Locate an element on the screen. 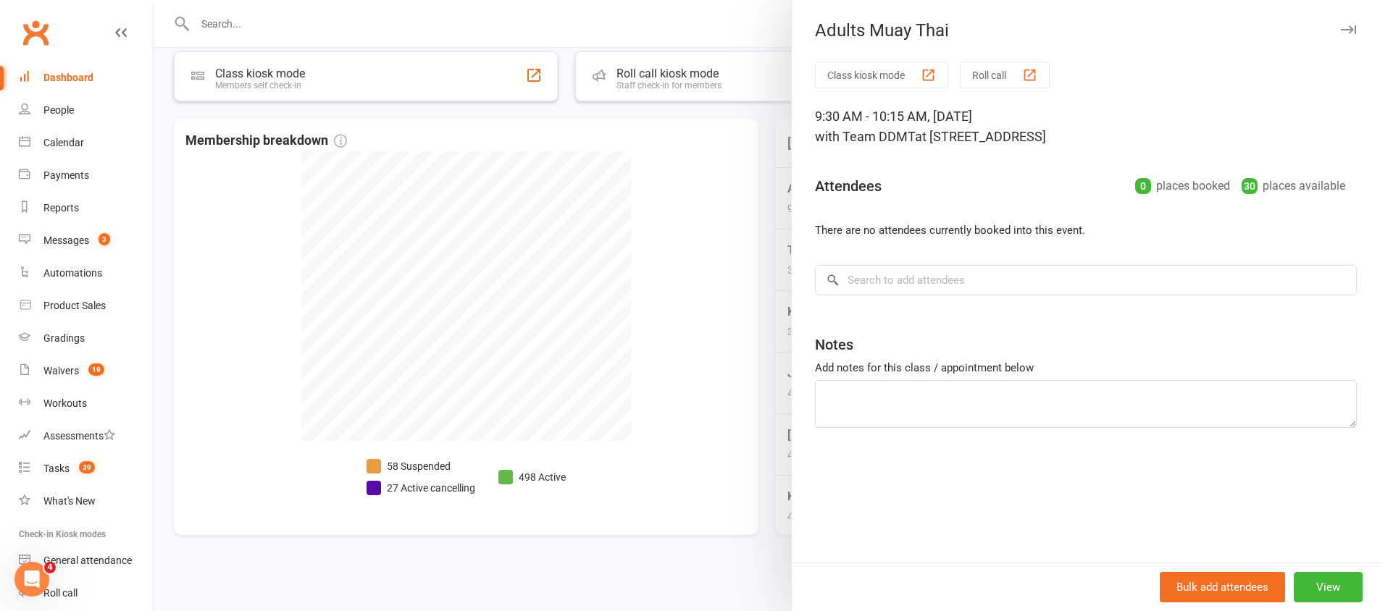 The height and width of the screenshot is (611, 1380). button: View is located at coordinates (1328, 588).